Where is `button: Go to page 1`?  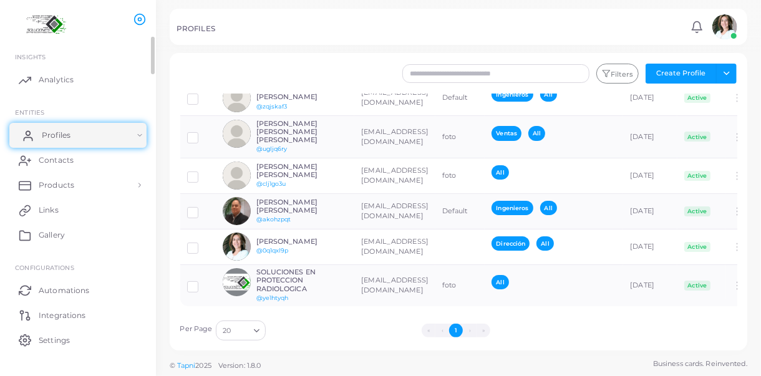 button: Go to page 1 is located at coordinates (456, 330).